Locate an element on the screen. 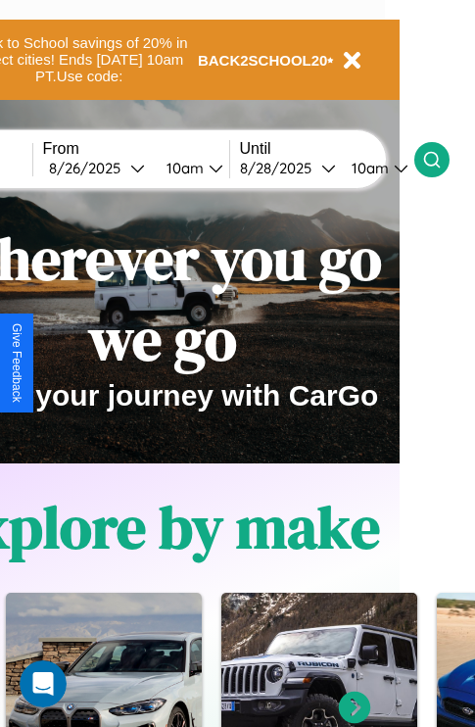  button: 8/26/2025 is located at coordinates (97, 167).